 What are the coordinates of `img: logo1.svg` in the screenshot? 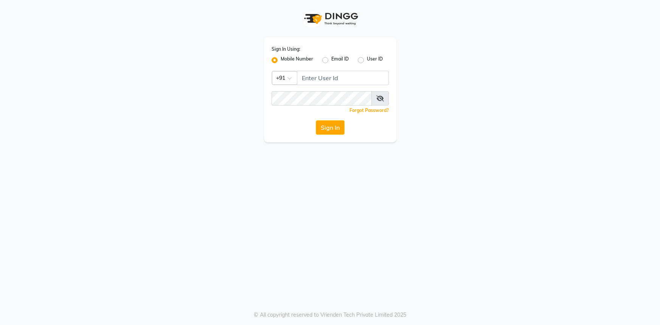 It's located at (330, 19).